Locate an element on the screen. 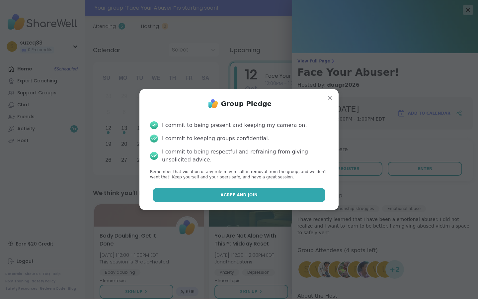  img: ShareWell Logo is located at coordinates (213, 104).